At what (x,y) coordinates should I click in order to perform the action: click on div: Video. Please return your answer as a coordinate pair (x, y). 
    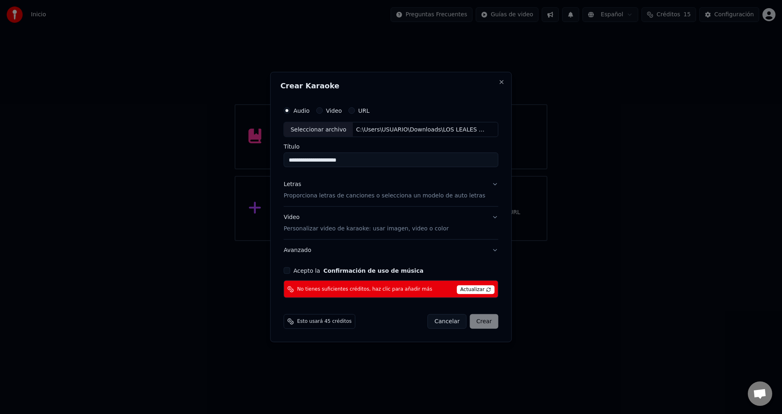
    Looking at the image, I should click on (366, 223).